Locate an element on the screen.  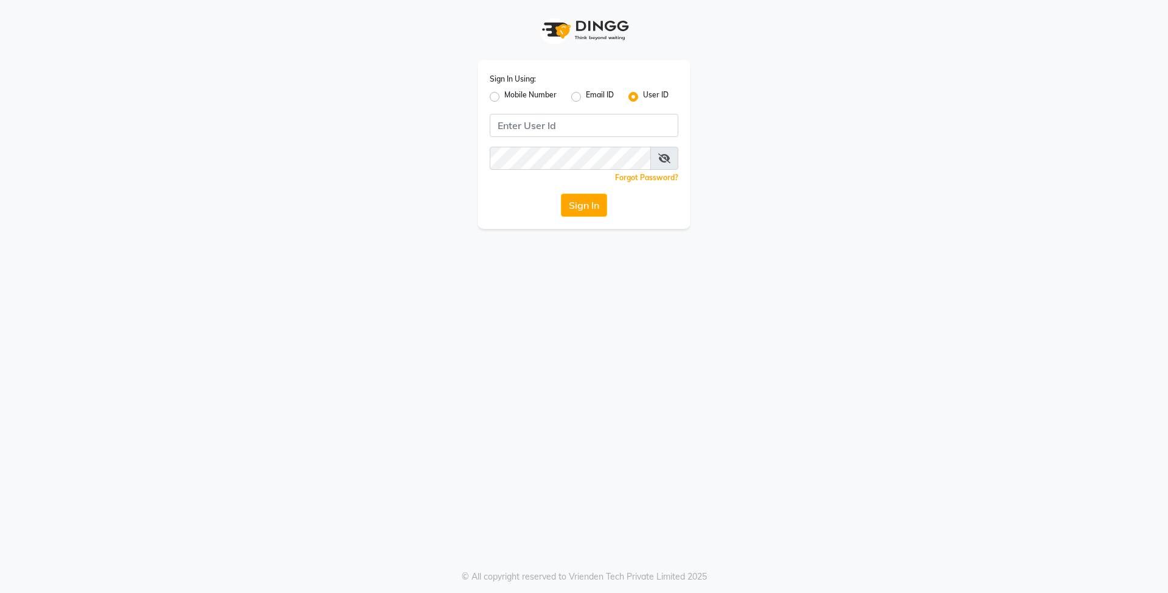
a: Forgot Password? is located at coordinates (647, 177).